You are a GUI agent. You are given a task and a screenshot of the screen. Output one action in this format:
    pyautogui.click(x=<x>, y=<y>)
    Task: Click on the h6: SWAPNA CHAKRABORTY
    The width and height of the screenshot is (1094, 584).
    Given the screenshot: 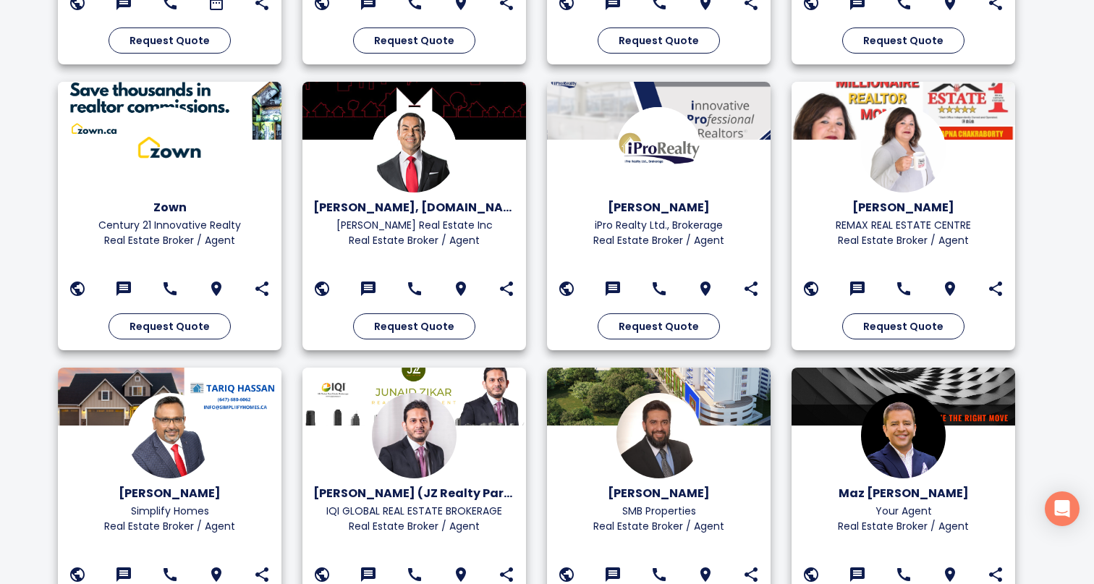 What is the action you would take?
    pyautogui.click(x=903, y=208)
    